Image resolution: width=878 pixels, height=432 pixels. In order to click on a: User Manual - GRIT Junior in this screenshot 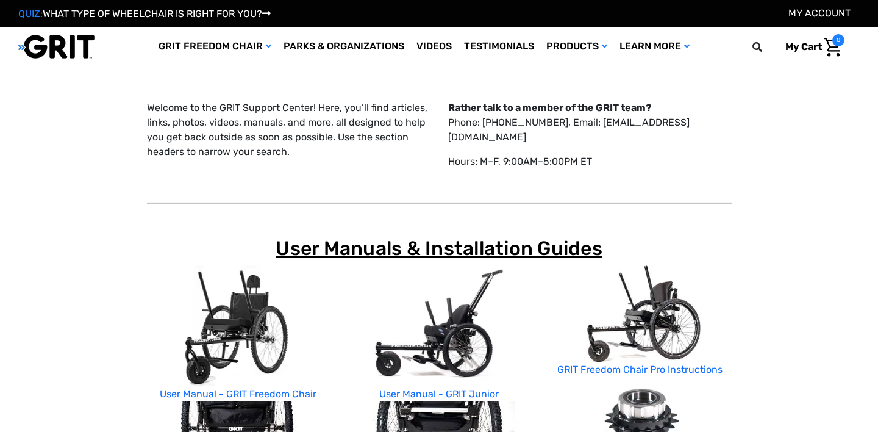, I will do `click(439, 393)`.